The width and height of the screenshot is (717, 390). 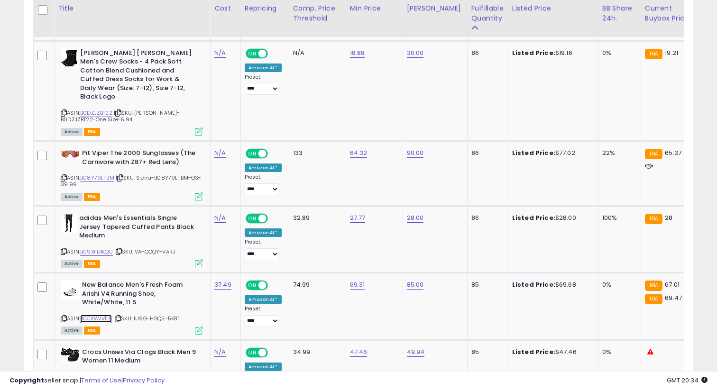 What do you see at coordinates (70, 355) in the screenshot?
I see `img: 41STb9SsSQL._SL40_.jpg` at bounding box center [70, 355].